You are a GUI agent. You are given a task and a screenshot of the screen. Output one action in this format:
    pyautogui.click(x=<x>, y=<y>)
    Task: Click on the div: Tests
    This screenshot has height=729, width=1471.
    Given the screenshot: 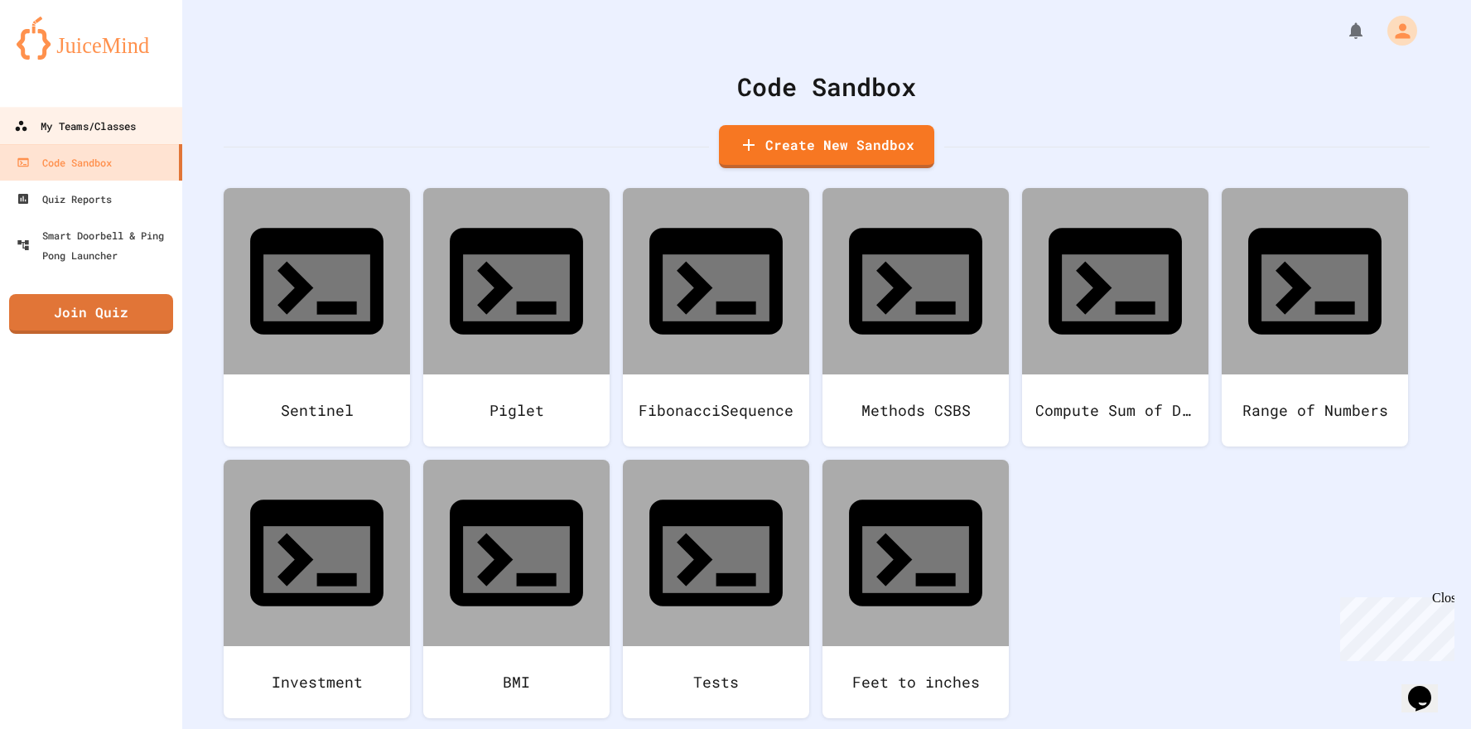 What is the action you would take?
    pyautogui.click(x=716, y=682)
    